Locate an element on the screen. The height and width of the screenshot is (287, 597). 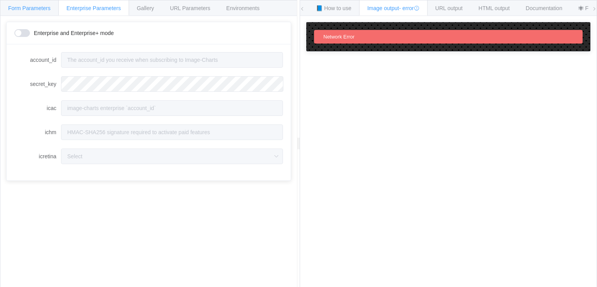
label: icretina is located at coordinates (38, 156).